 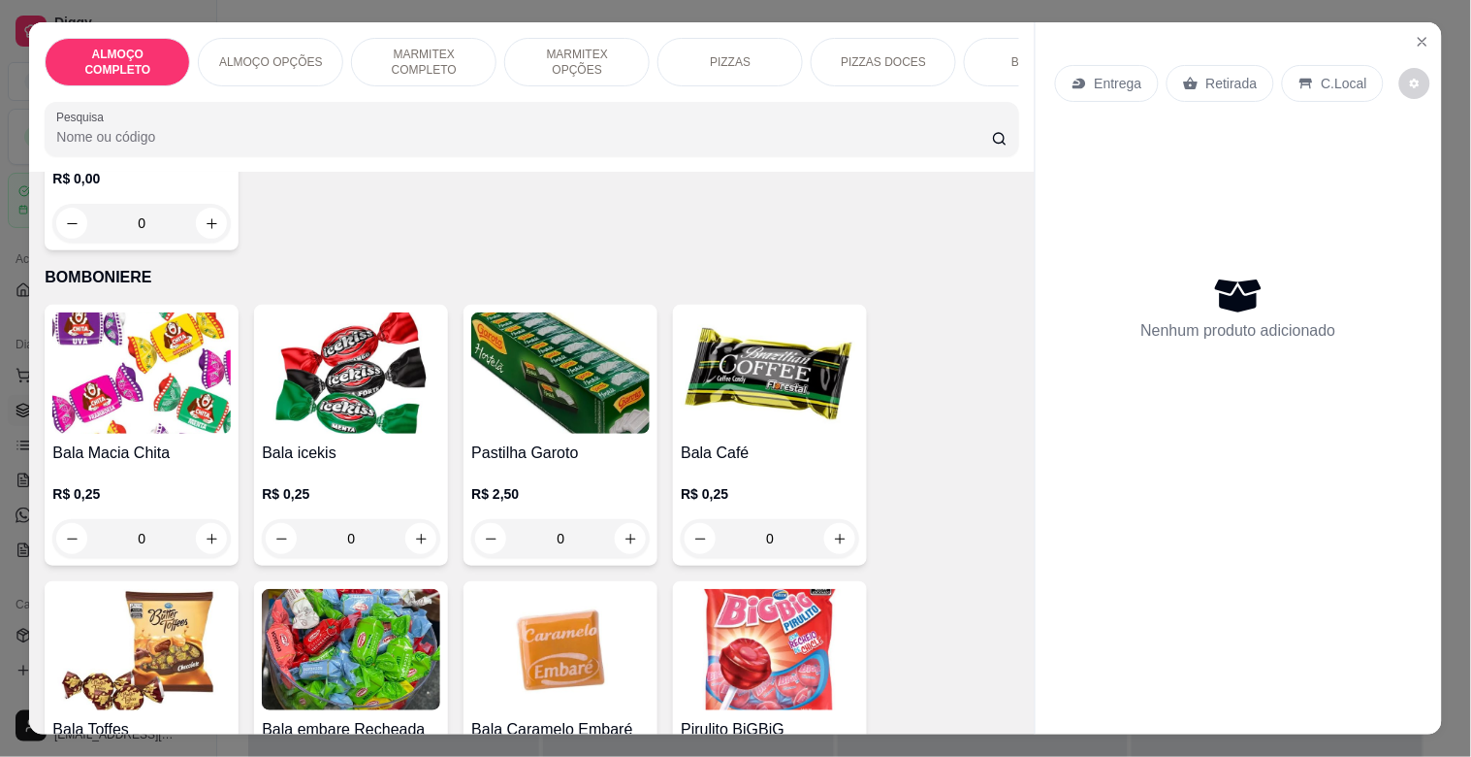 I want to click on p: Nenhum produto adicionado, so click(x=1239, y=331).